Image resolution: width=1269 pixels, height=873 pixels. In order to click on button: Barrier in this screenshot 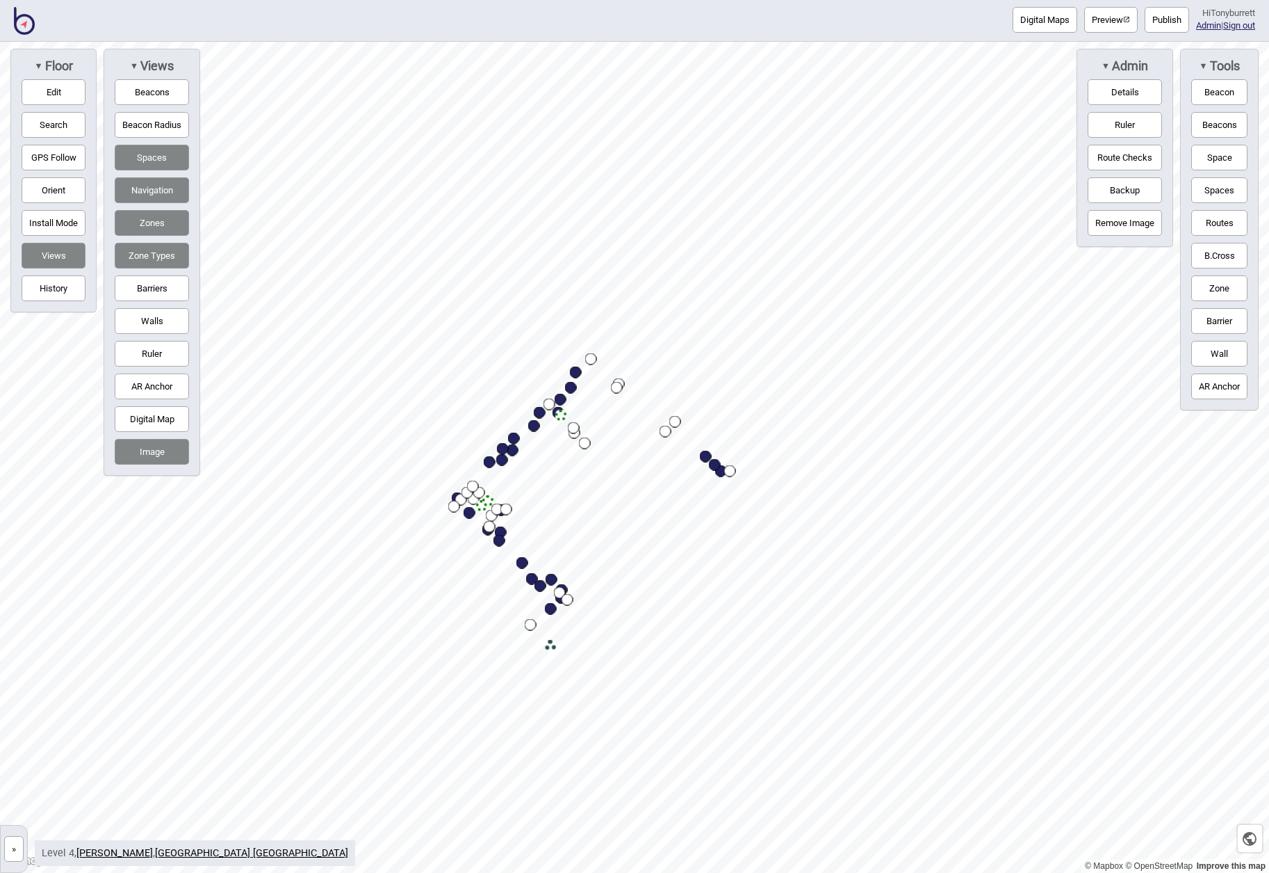, I will do `click(1219, 320)`.